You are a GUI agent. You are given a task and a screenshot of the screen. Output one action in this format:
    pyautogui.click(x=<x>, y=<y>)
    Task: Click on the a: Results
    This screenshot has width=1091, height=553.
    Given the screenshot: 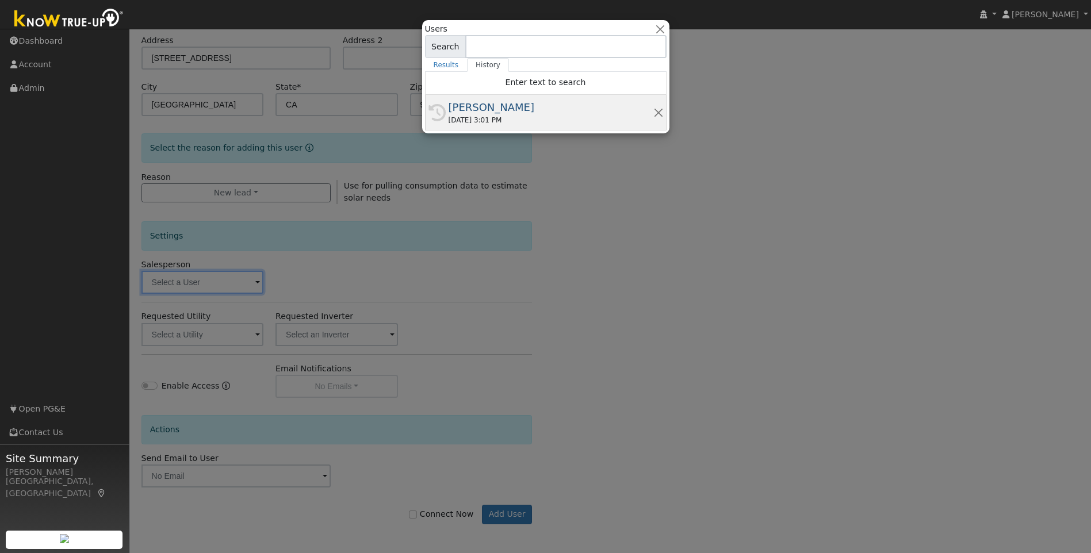 What is the action you would take?
    pyautogui.click(x=446, y=65)
    